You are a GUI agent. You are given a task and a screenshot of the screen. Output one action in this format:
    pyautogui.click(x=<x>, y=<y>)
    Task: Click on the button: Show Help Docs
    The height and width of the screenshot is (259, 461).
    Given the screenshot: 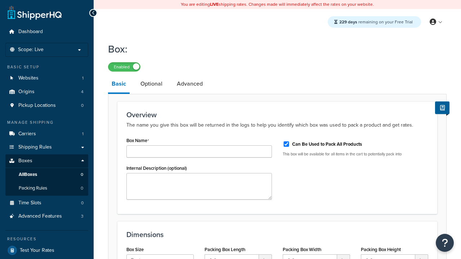 What is the action you would take?
    pyautogui.click(x=442, y=108)
    